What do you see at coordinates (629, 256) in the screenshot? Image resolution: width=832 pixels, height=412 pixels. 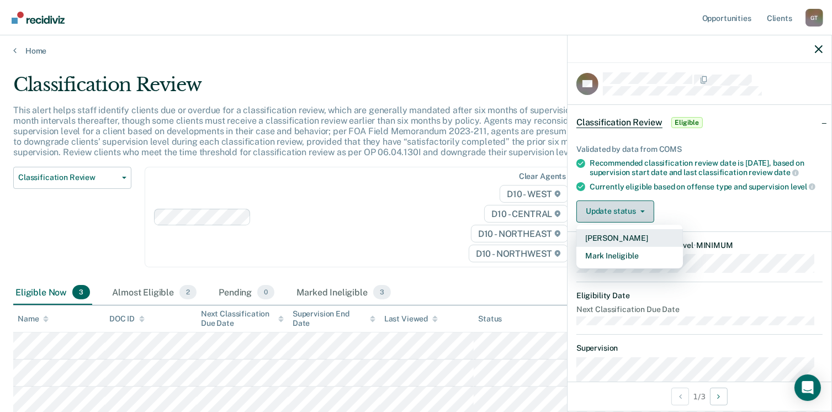 I see `button: Mark Ineligible` at bounding box center [629, 256].